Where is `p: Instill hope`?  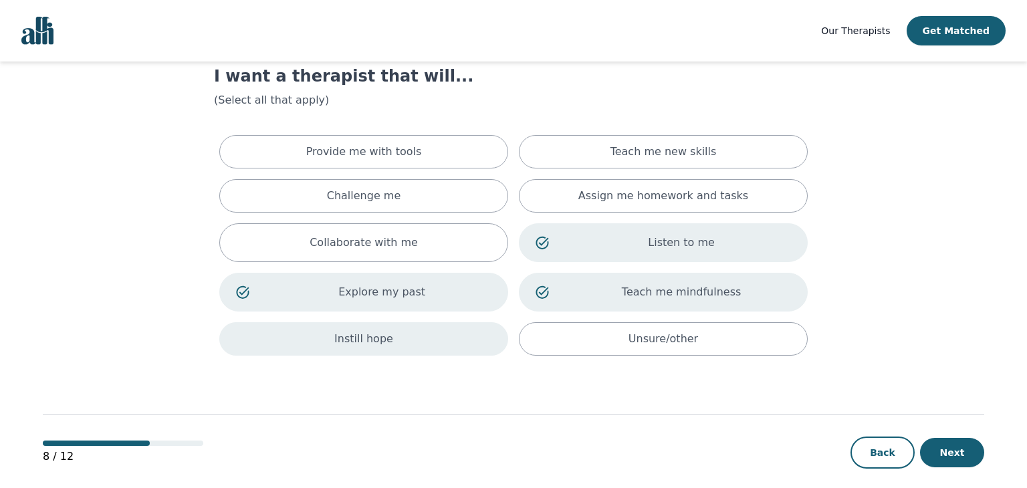 p: Instill hope is located at coordinates (364, 339).